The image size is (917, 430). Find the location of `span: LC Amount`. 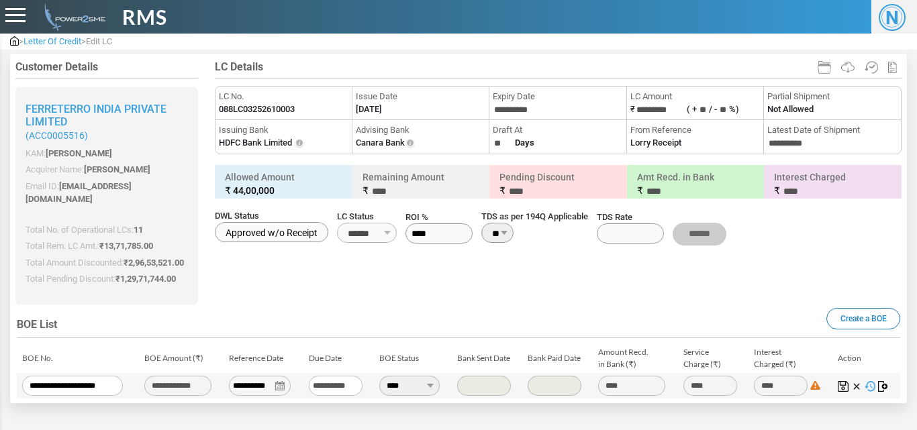

span: LC Amount is located at coordinates (694, 97).